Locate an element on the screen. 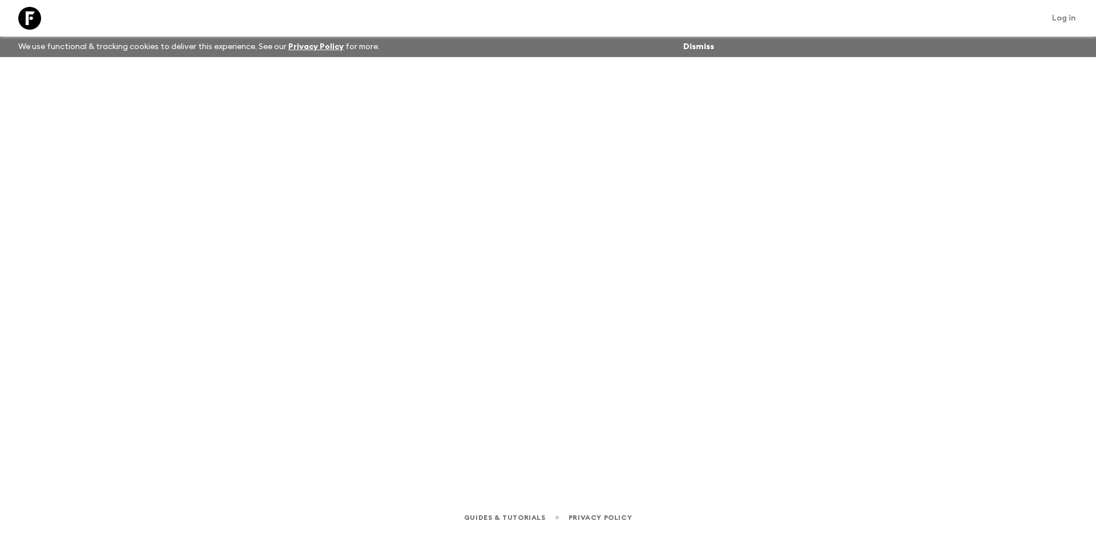  button: Dismiss is located at coordinates (699, 47).